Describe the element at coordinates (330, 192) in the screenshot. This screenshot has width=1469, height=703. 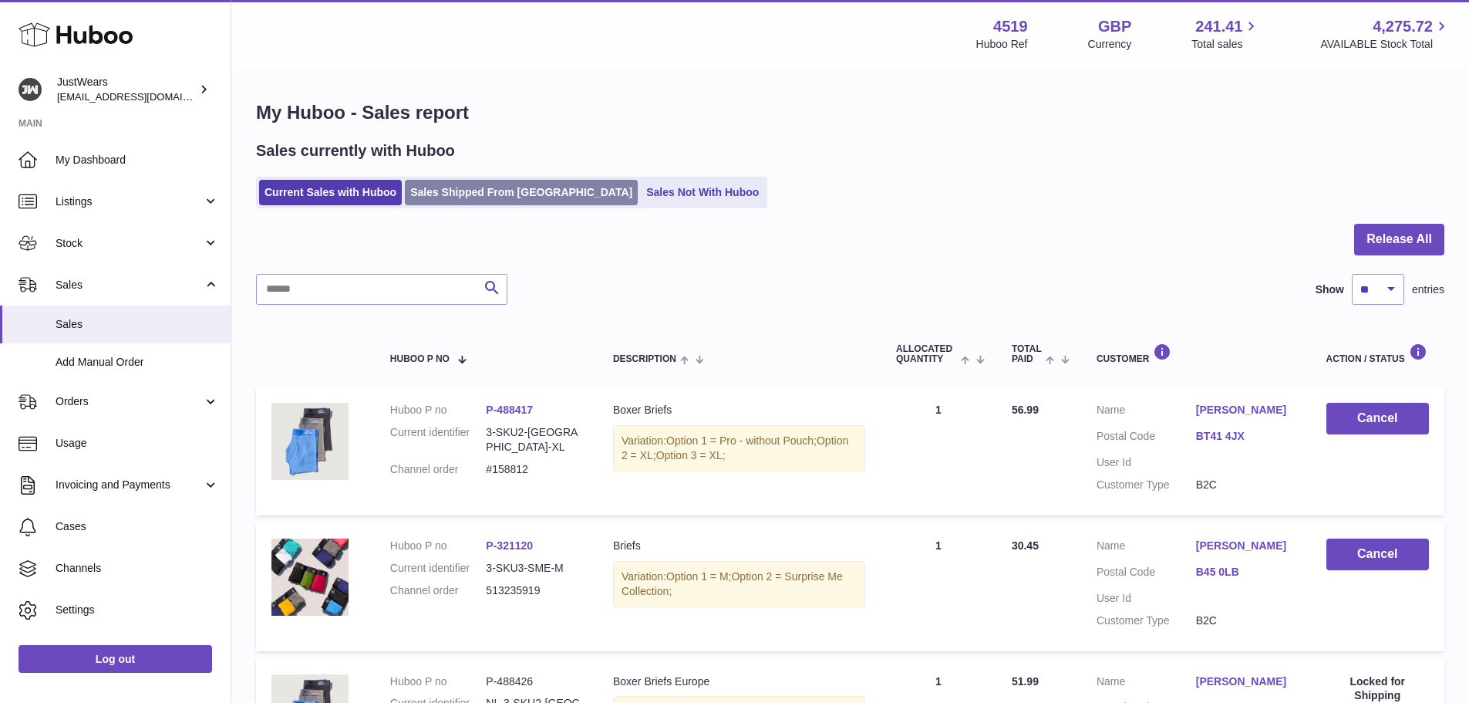
I see `a: Current Sales with Huboo` at that location.